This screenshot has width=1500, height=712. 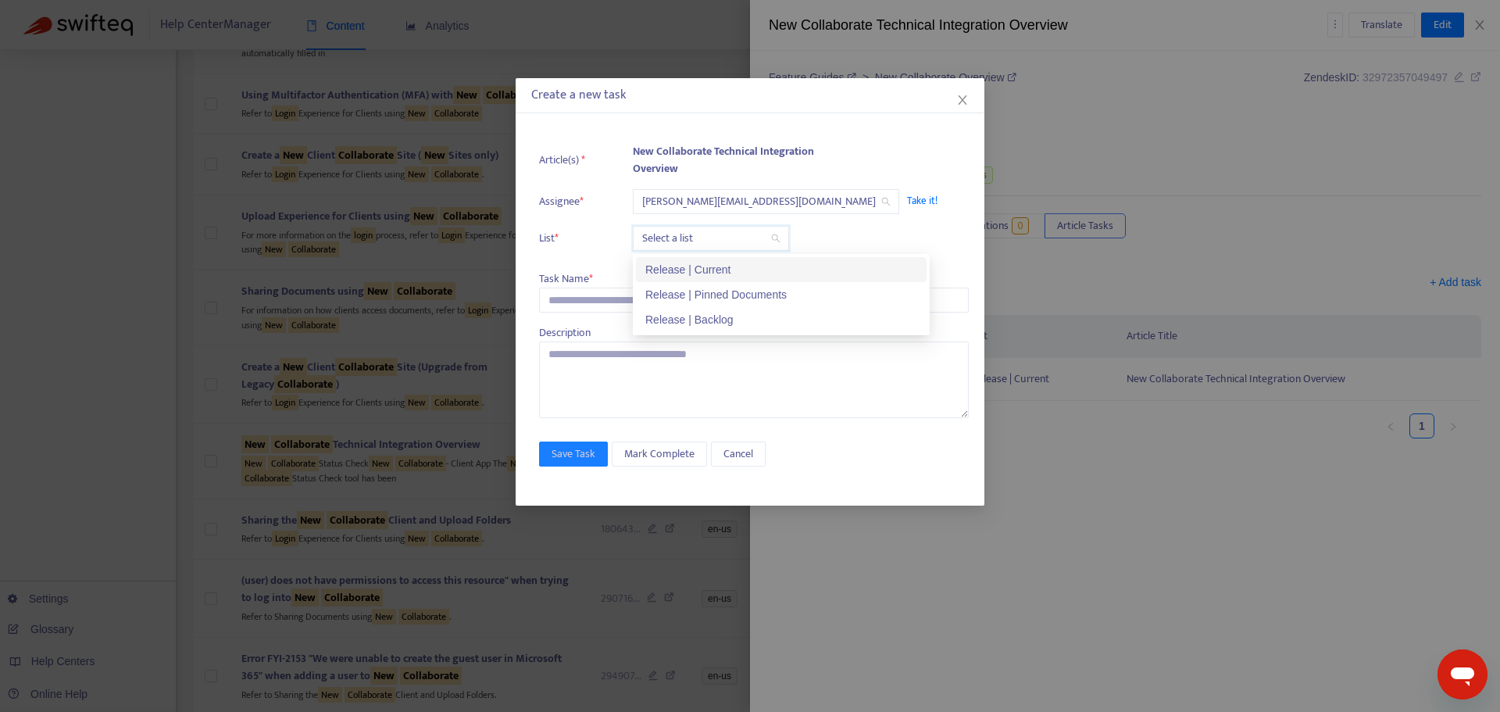 I want to click on b: New Collaborate Technical Integration Overview, so click(x=723, y=159).